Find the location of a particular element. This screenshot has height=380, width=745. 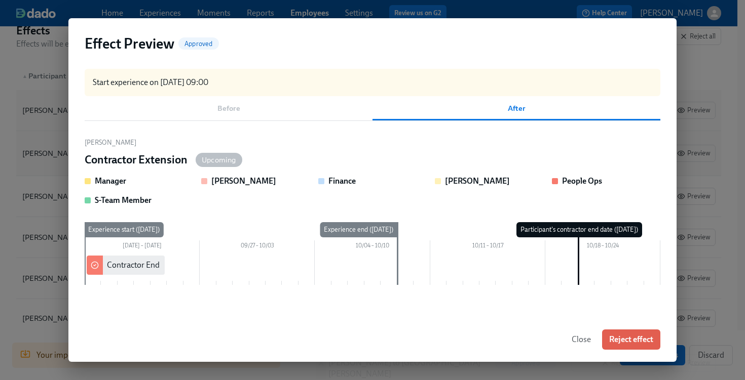

span: Approved is located at coordinates (199, 44).